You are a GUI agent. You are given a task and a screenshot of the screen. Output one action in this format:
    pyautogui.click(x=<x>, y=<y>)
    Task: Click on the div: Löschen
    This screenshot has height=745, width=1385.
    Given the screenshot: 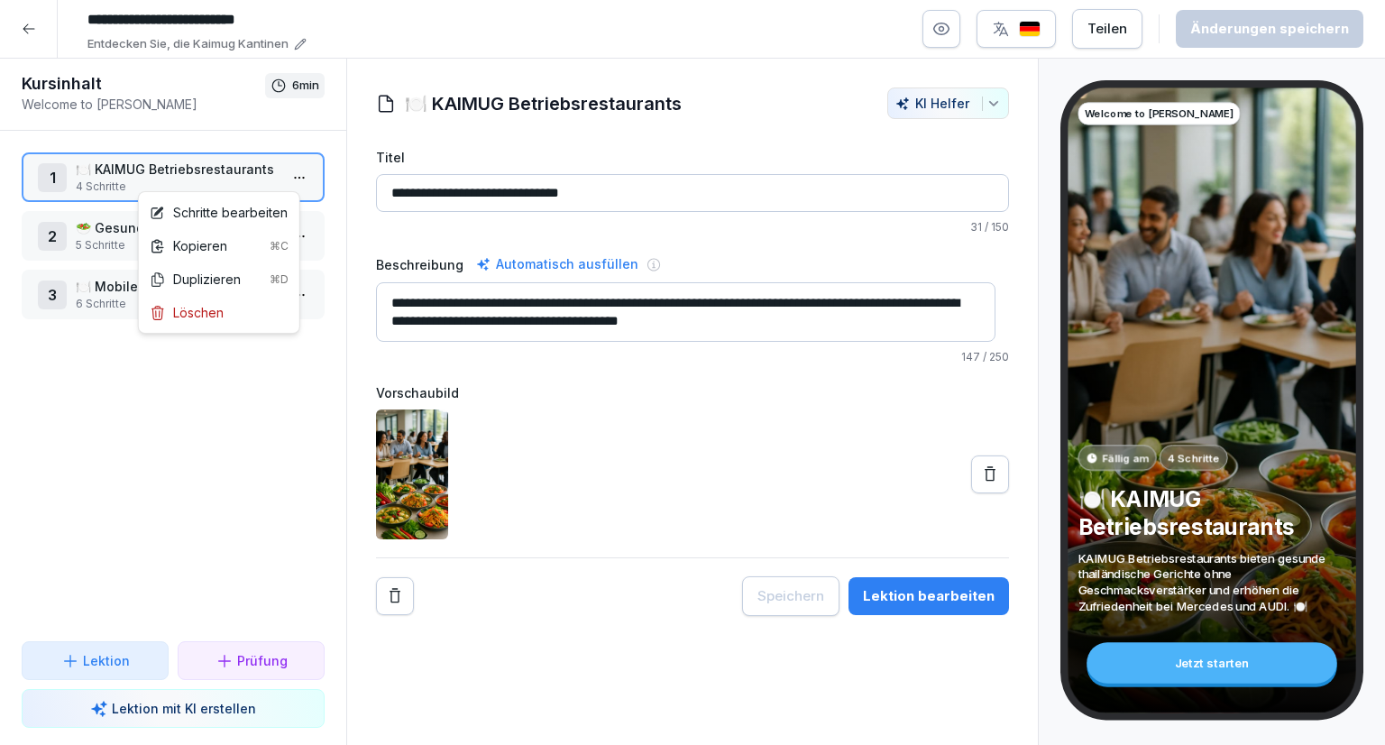 What is the action you would take?
    pyautogui.click(x=187, y=312)
    